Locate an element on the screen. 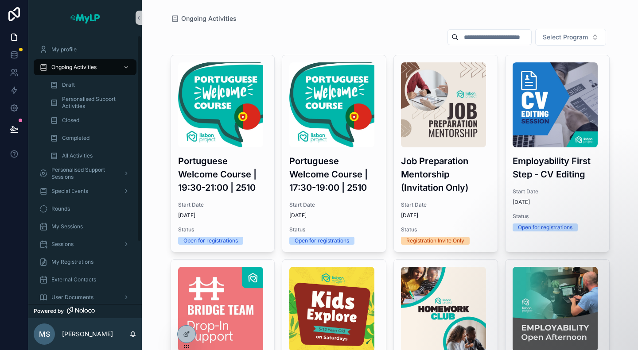  h3: Portuguese Welcome Course | 17:30-19:00 | 2510 is located at coordinates (334, 175).